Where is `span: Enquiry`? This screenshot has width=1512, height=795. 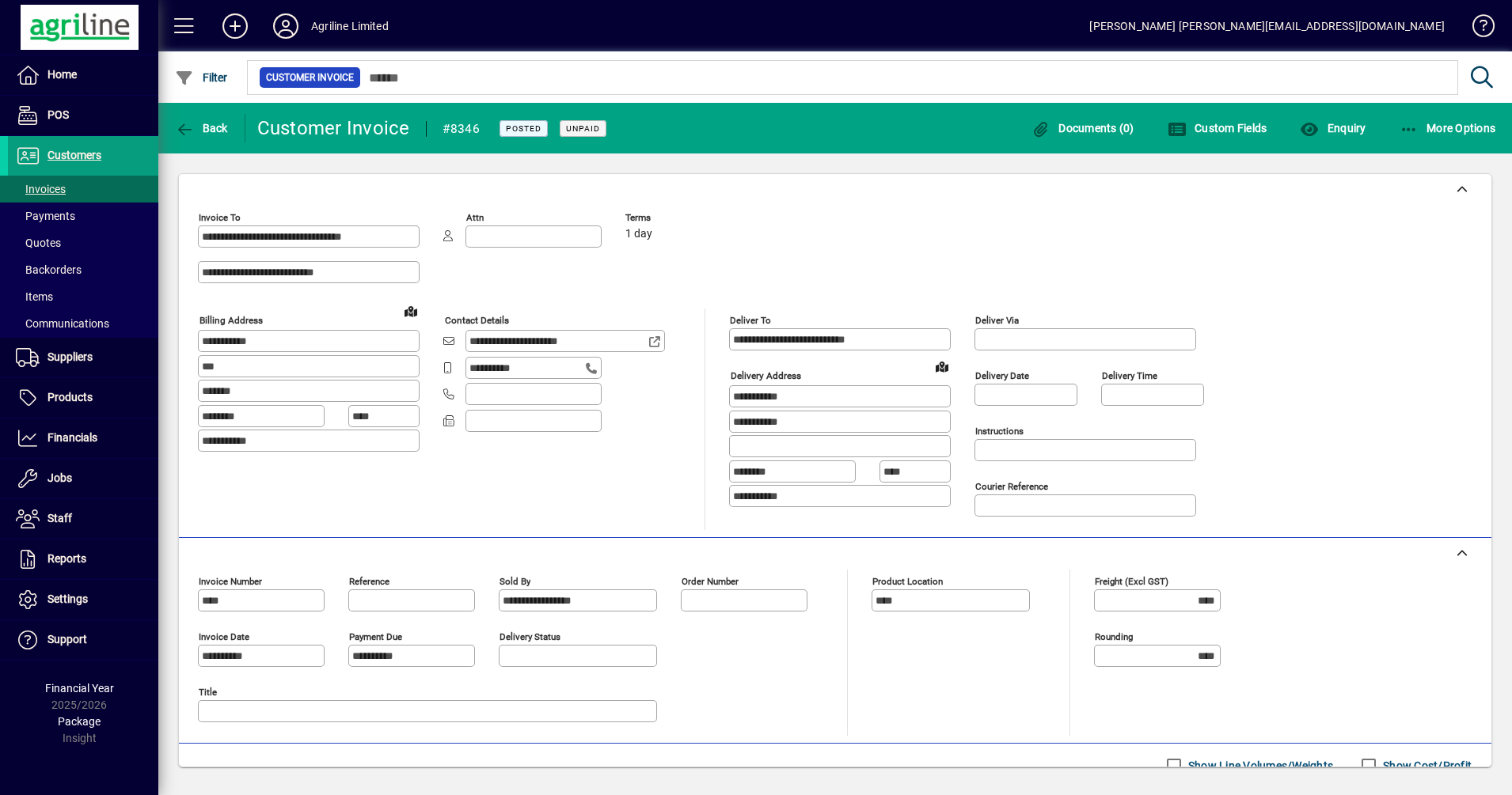 span: Enquiry is located at coordinates (1332, 128).